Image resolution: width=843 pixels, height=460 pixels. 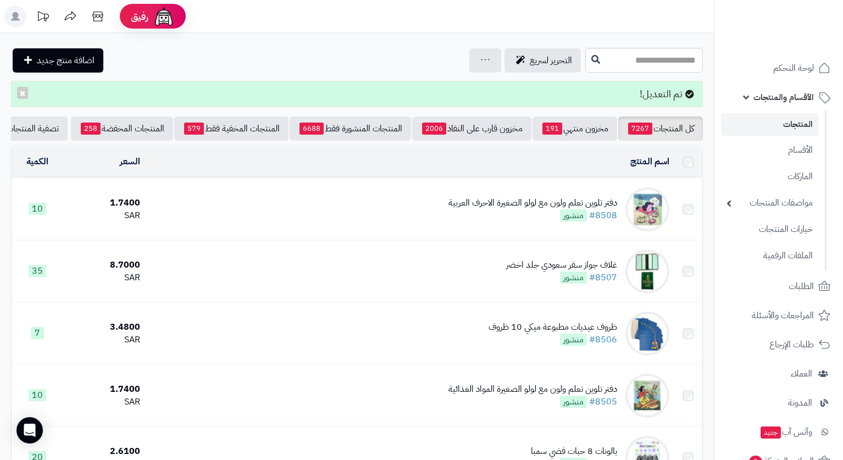 I want to click on div: 2.6100, so click(x=104, y=451).